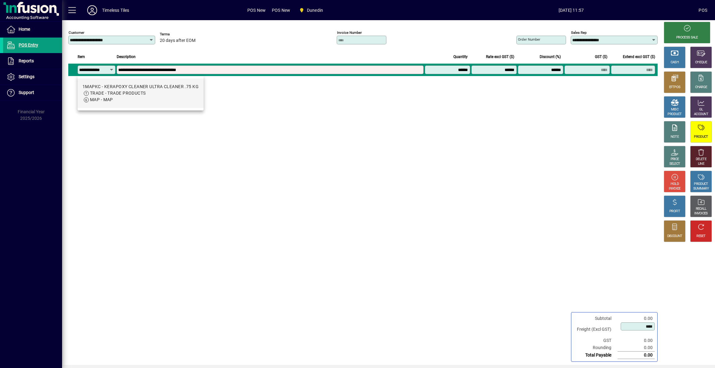 Image resolution: width=715 pixels, height=368 pixels. I want to click on mat-option: 1MAPKC - KERAPOXY CLEANER ULTRA CLEANER .75 KG, so click(141, 93).